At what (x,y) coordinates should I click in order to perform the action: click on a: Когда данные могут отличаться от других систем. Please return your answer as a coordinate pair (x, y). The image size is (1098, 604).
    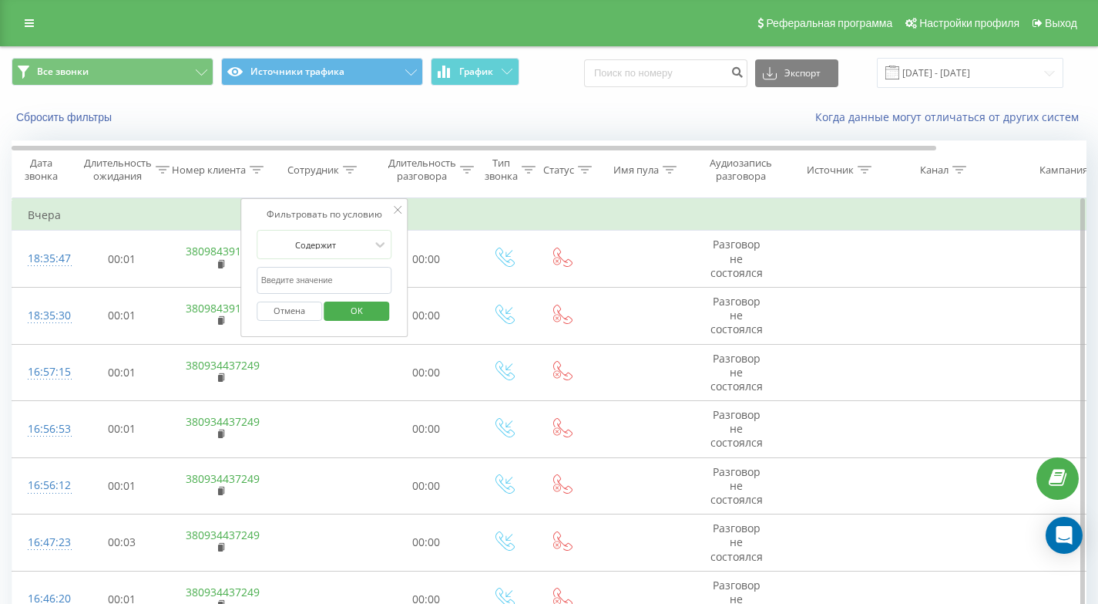
    Looking at the image, I should click on (951, 116).